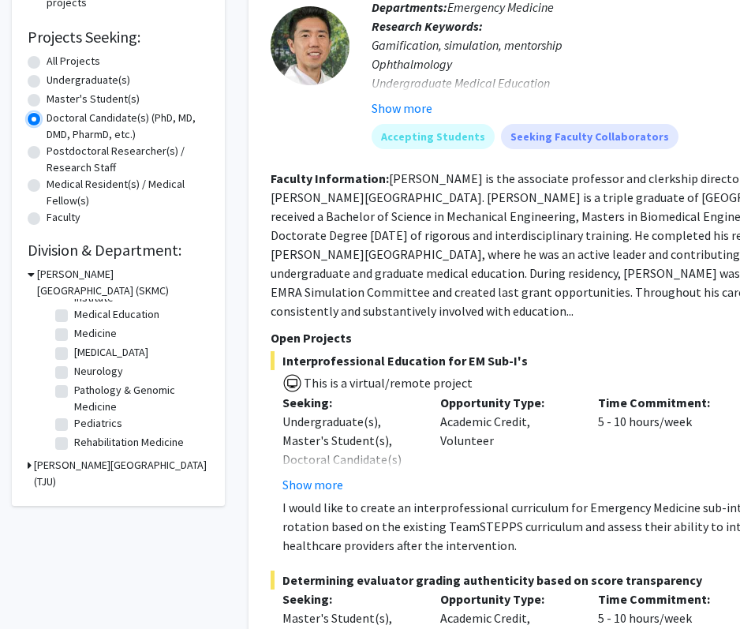 This screenshot has height=629, width=740. What do you see at coordinates (129, 442) in the screenshot?
I see `label: Rehabilitation Medicine` at bounding box center [129, 442].